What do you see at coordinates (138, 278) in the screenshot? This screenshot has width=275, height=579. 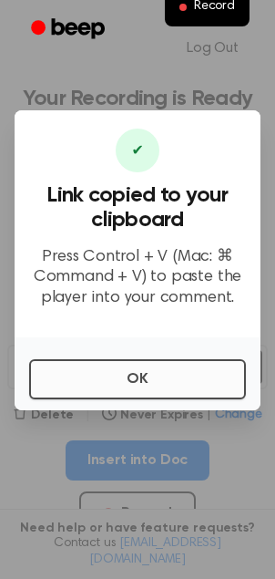 I see `p: Press Control + V (Mac: ⌘ Command + V) to paste the player into your comment.` at bounding box center [138, 278].